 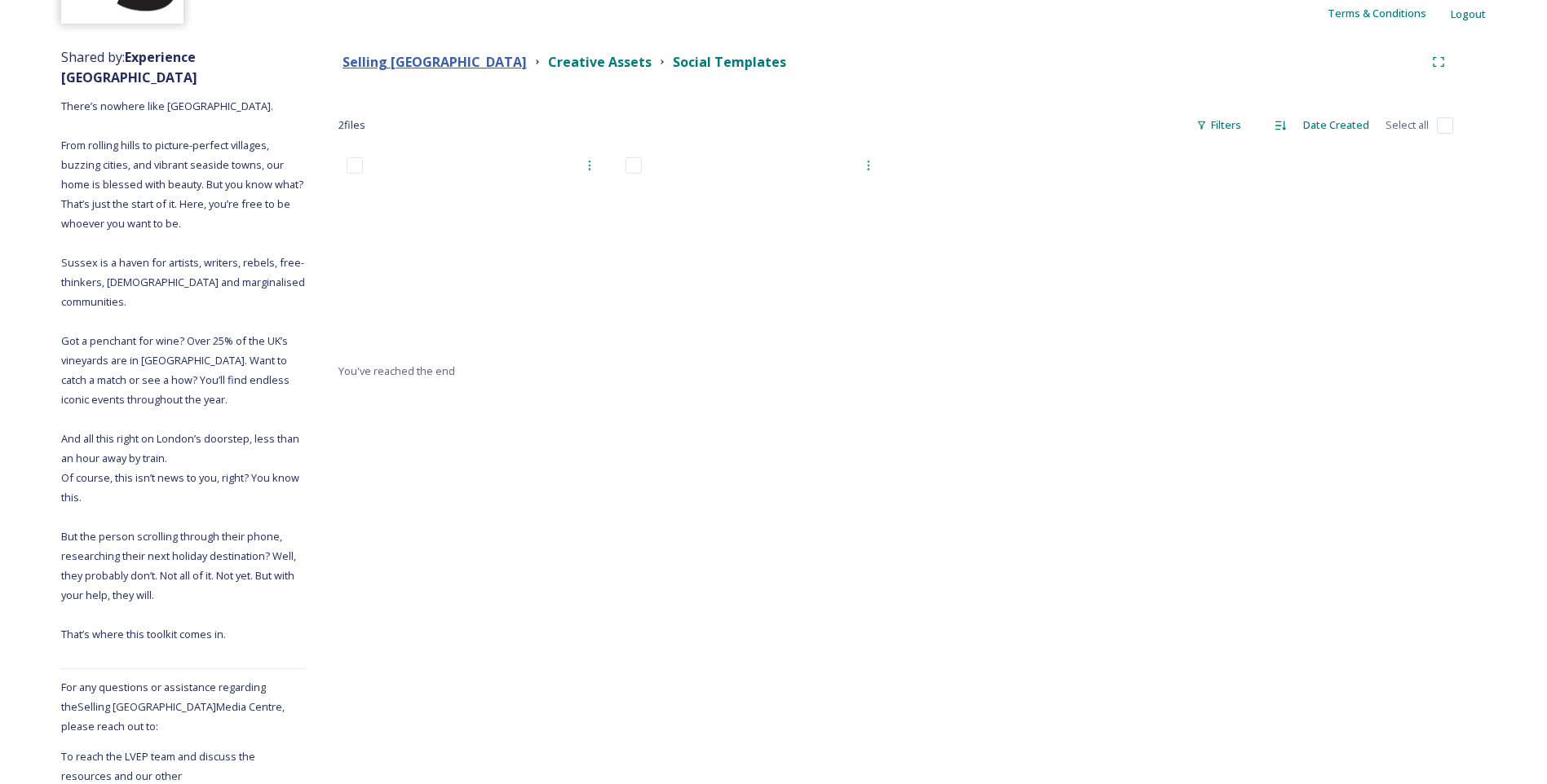 I want to click on strong: Social Templates, so click(x=729, y=62).